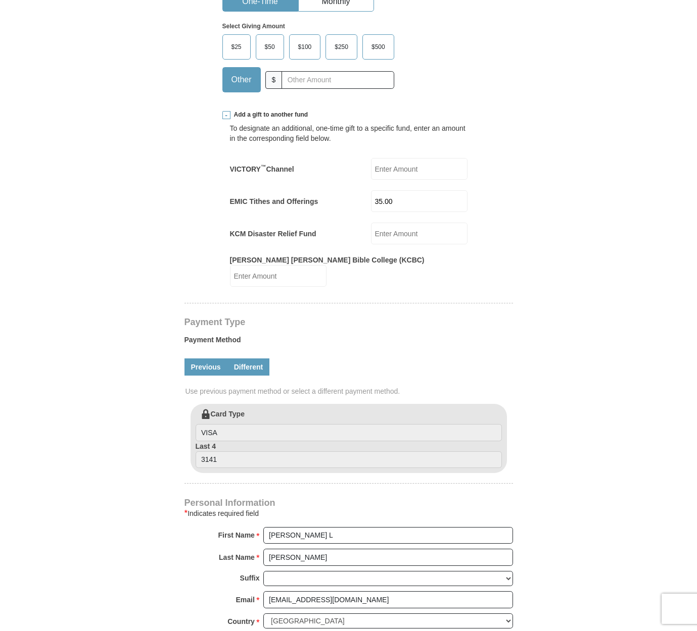 This screenshot has height=631, width=697. I want to click on strong: First Name, so click(236, 535).